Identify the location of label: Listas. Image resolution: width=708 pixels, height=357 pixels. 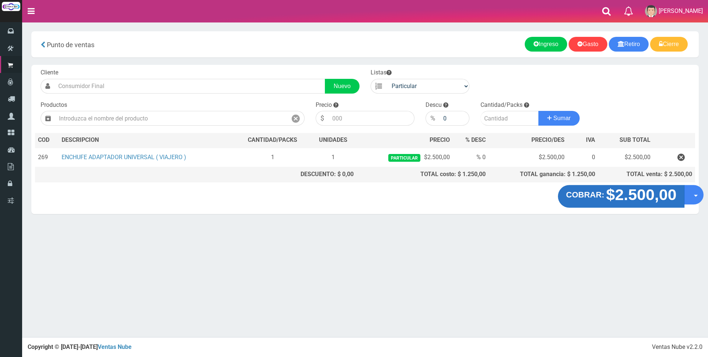
(381, 73).